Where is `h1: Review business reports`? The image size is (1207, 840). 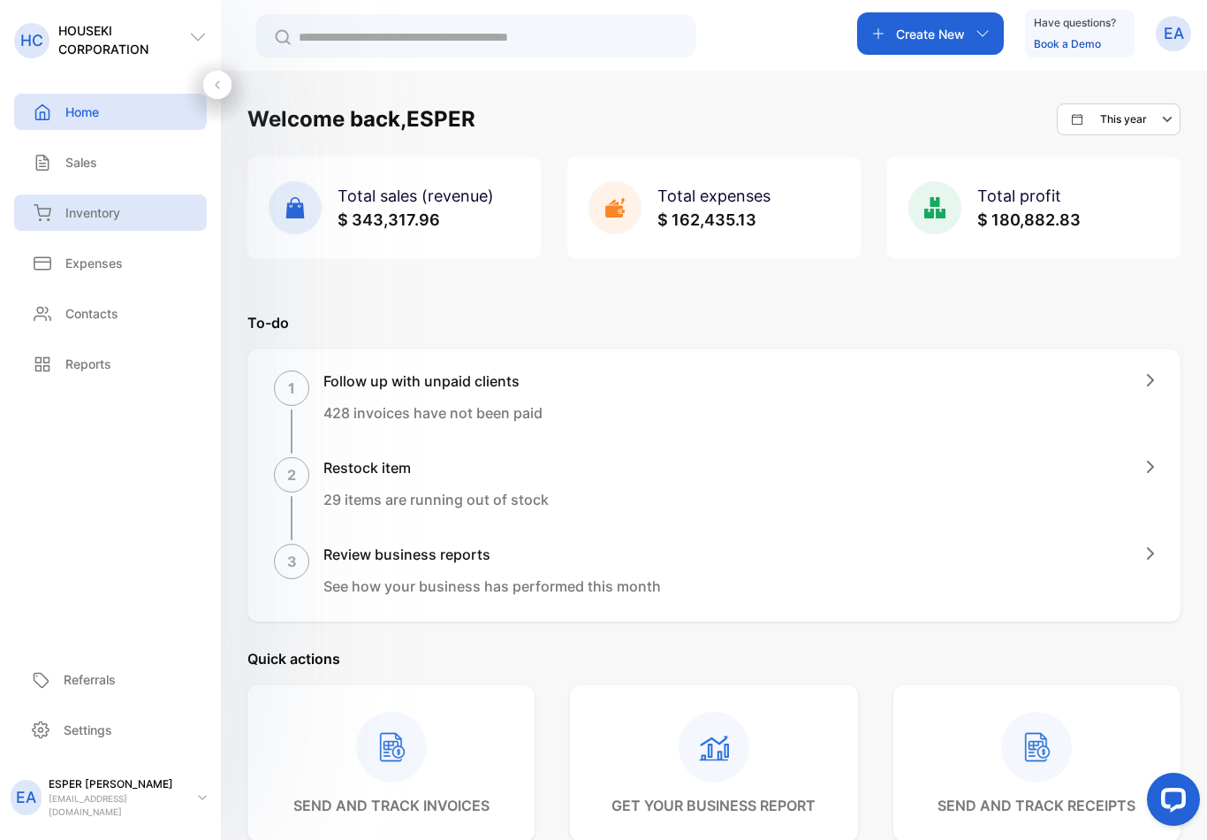
h1: Review business reports is located at coordinates (492, 554).